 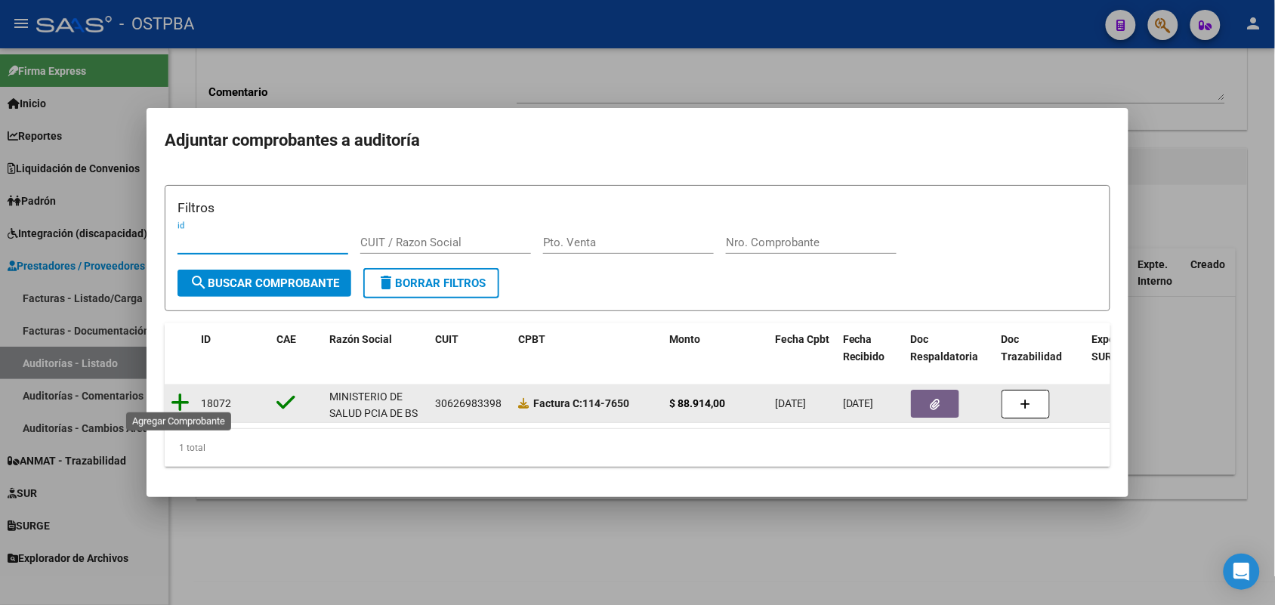 What do you see at coordinates (264, 283) in the screenshot?
I see `span: Buscar Comprobante` at bounding box center [264, 283].